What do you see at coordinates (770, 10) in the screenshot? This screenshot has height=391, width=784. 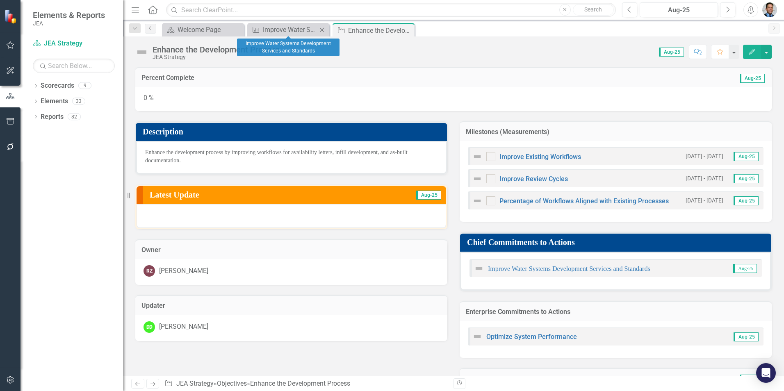 I see `img: Christopher Barrett` at bounding box center [770, 10].